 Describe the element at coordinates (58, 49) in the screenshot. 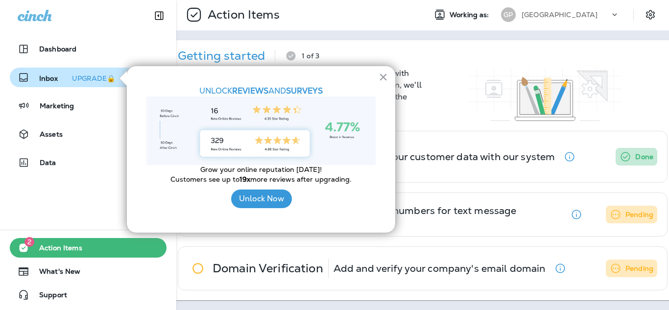

I see `p: Dashboard` at that location.